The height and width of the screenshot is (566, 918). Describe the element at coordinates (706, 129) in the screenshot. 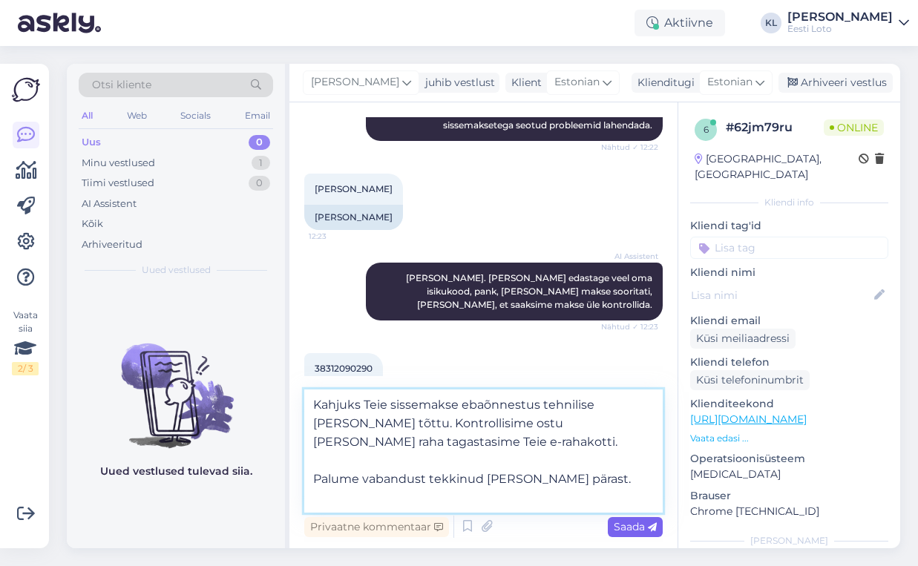

I see `span: 6` at that location.